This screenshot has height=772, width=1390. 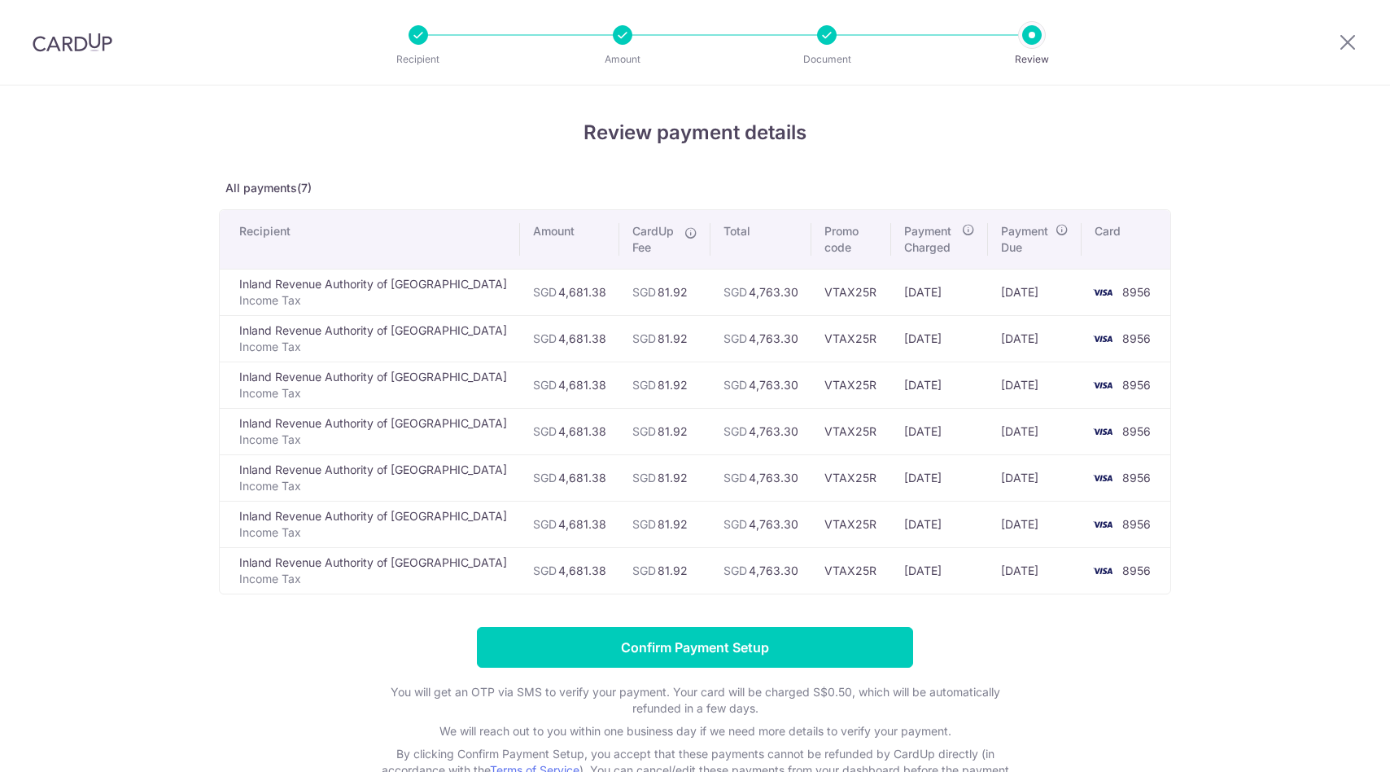 What do you see at coordinates (761, 239) in the screenshot?
I see `th: Total` at bounding box center [761, 239].